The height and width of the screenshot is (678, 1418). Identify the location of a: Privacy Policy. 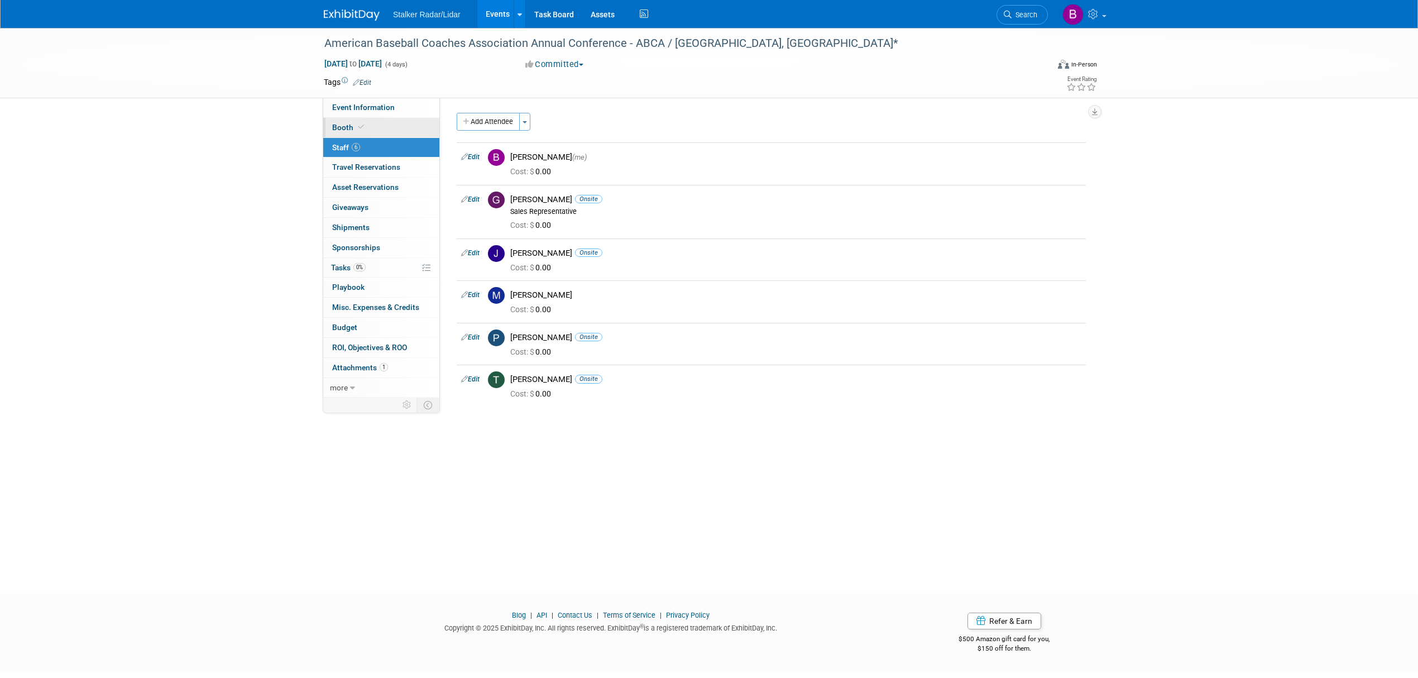
(688, 615).